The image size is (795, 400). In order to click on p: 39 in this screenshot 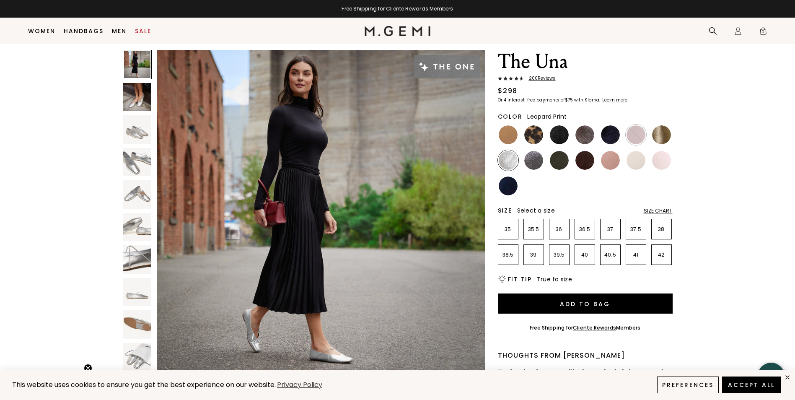, I will do `click(533, 255)`.